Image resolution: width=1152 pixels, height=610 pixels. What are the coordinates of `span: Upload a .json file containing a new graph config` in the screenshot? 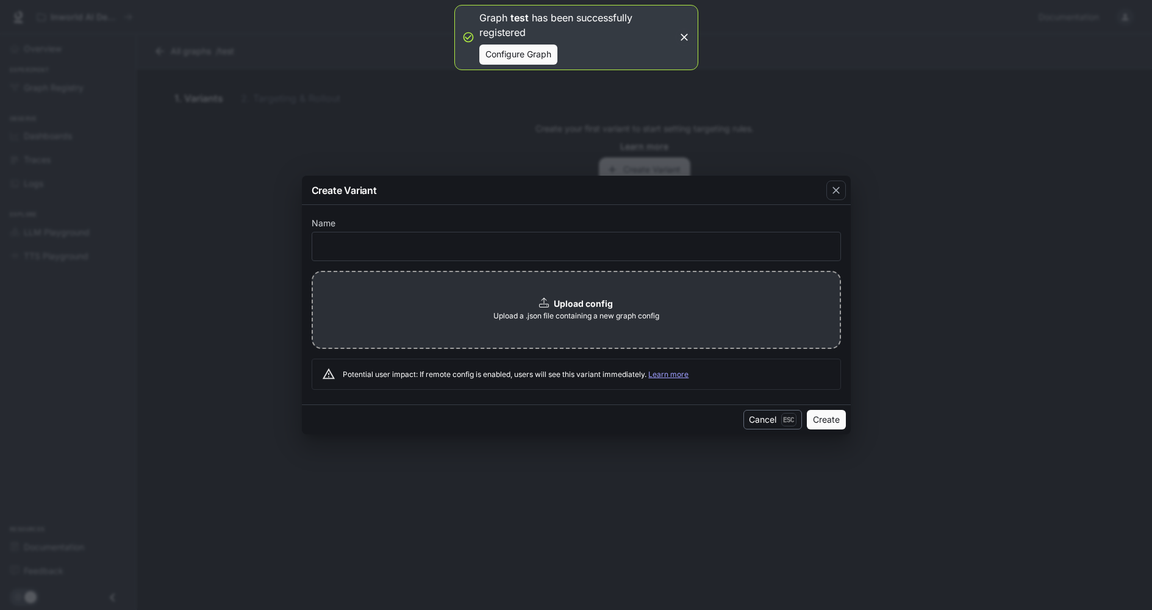 It's located at (576, 316).